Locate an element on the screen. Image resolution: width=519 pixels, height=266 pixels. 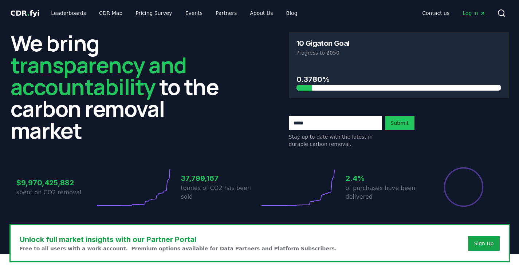
a: CDR Map is located at coordinates (111, 13).